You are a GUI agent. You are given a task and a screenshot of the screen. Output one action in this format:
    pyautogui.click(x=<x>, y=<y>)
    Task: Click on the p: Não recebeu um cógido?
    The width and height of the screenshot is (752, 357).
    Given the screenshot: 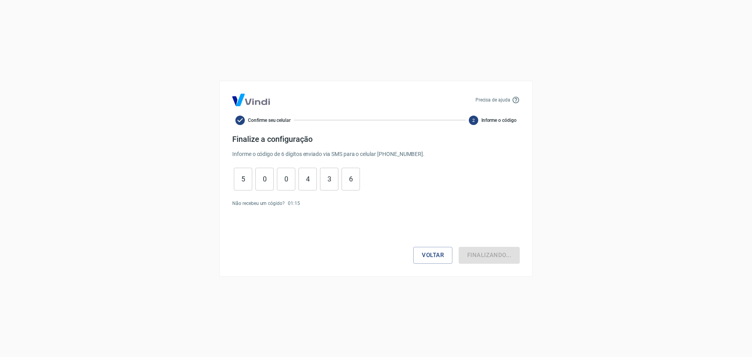 What is the action you would take?
    pyautogui.click(x=259, y=203)
    